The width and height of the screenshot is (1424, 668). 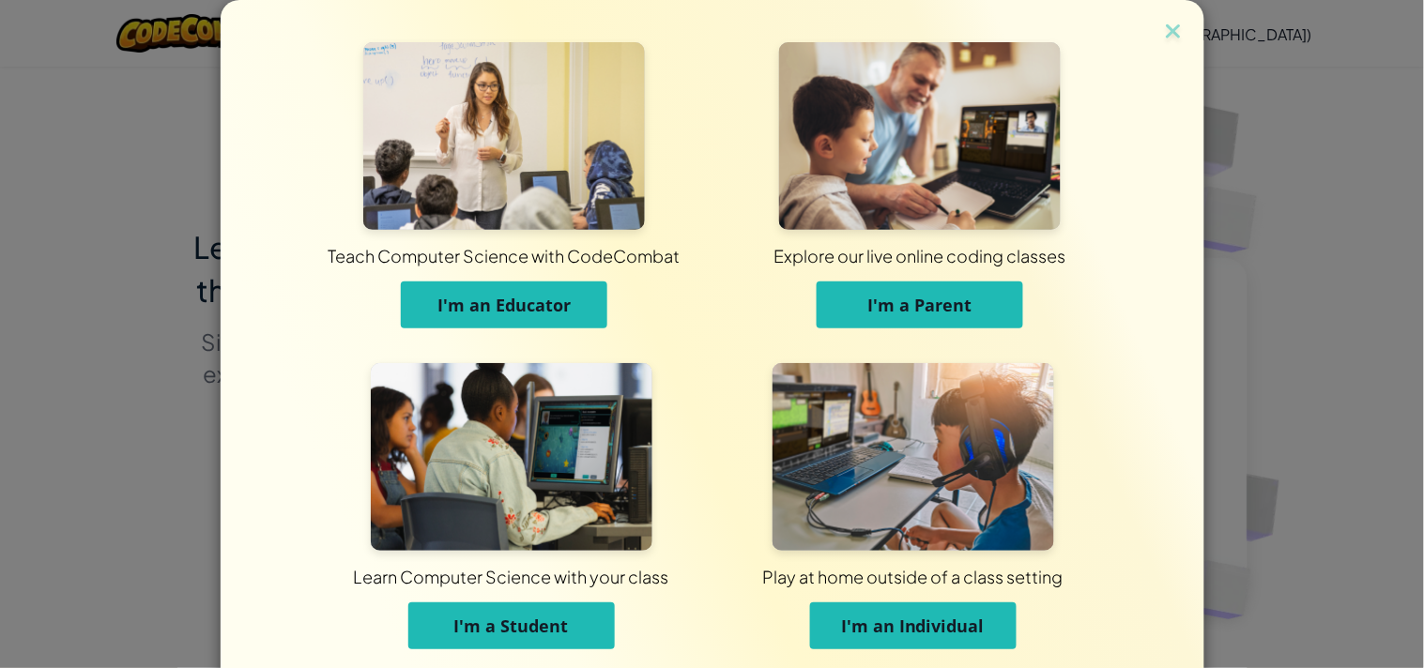 I want to click on button: I'm a Student, so click(x=512, y=626).